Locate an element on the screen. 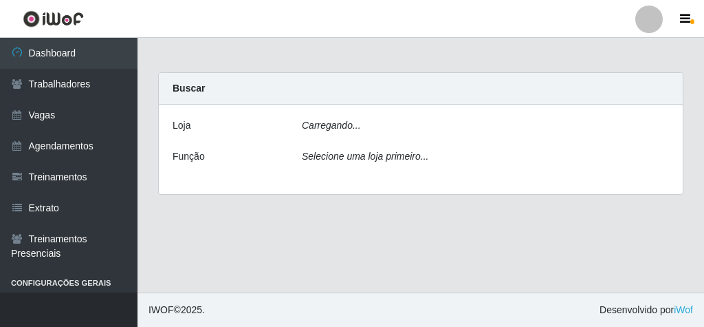 This screenshot has height=327, width=704. strong: Buscar is located at coordinates (188, 88).